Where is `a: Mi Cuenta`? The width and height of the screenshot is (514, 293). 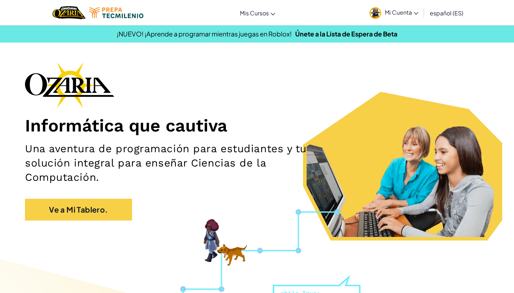
a: Mi Cuenta is located at coordinates (394, 12).